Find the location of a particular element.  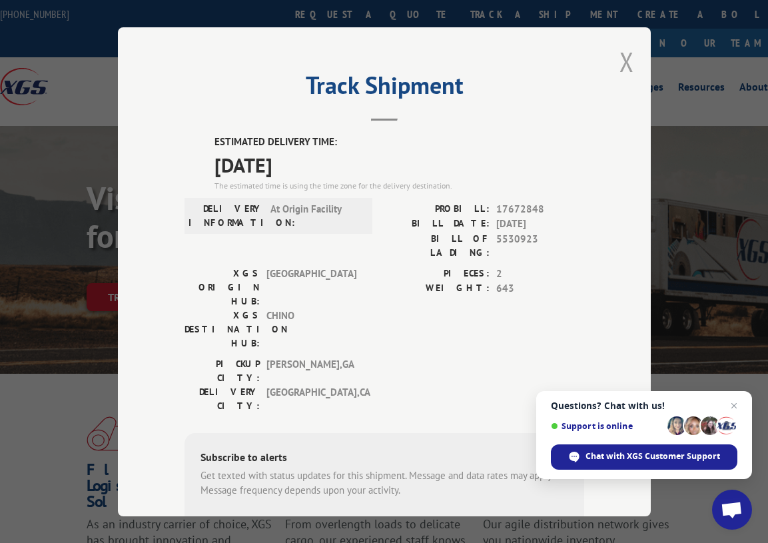

label: WEIGHT: is located at coordinates (437, 288).